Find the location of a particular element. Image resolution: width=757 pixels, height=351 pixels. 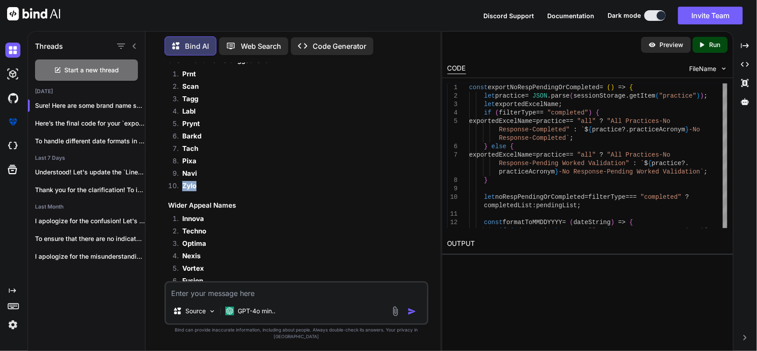

span: "All Practices-No is located at coordinates (639, 155).